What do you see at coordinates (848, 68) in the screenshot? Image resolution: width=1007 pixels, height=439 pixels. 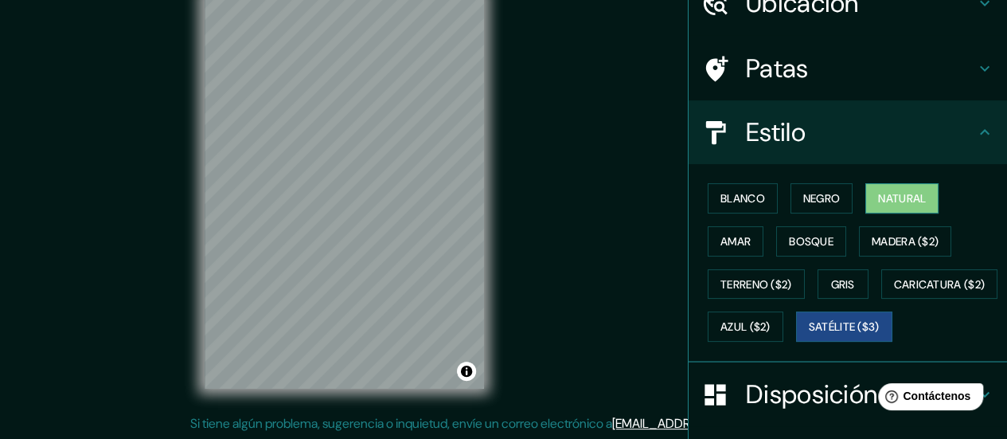 I see `div: Patas` at bounding box center [848, 68].